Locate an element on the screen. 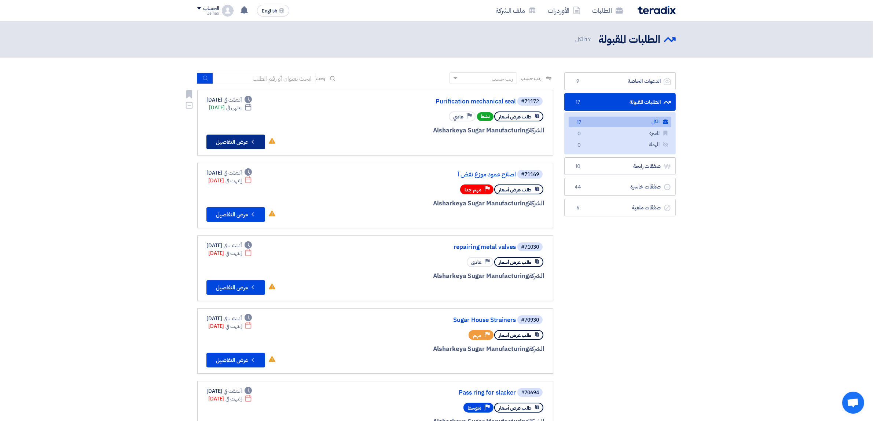 Image resolution: width=873 pixels, height=421 pixels. span: نشط is located at coordinates (485, 117).